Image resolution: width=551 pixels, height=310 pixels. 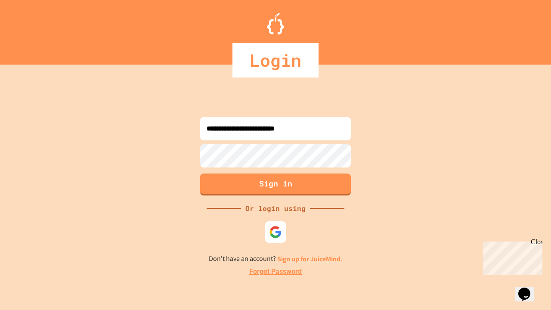 I want to click on img: google-icon.svg, so click(x=275, y=232).